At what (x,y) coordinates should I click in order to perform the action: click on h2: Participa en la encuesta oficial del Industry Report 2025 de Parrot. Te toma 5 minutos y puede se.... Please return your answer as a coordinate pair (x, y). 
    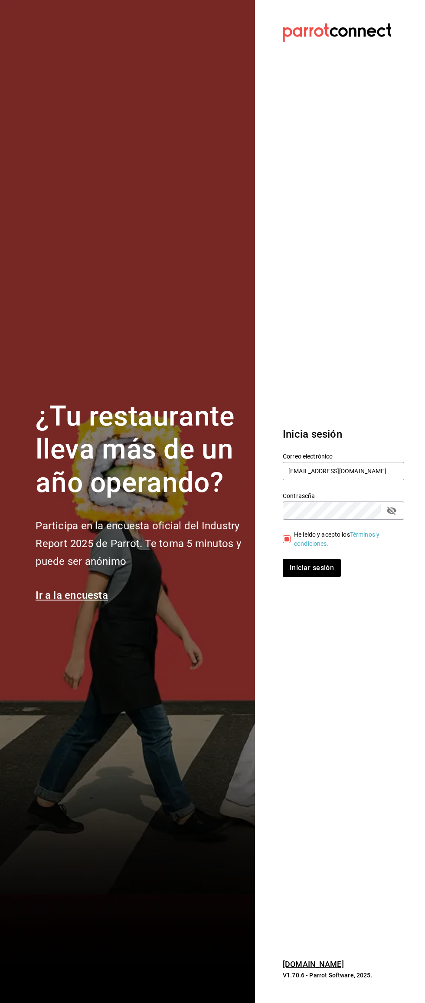
    Looking at the image, I should click on (140, 543).